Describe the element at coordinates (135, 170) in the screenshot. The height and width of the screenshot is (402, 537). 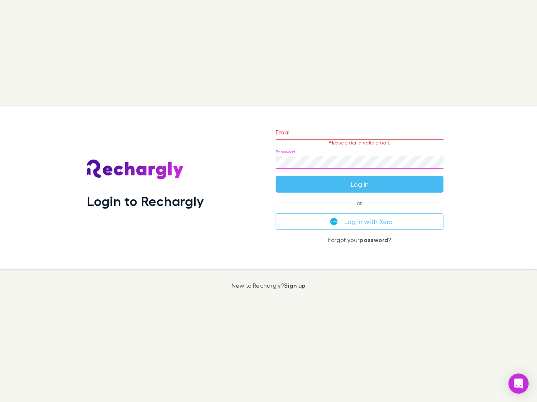
I see `img: Rechargly's Logo` at that location.